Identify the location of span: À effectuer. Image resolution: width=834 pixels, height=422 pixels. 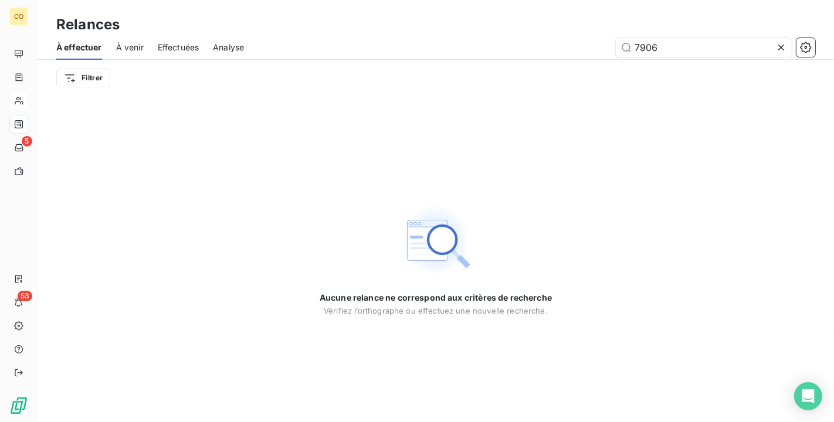
(79, 48).